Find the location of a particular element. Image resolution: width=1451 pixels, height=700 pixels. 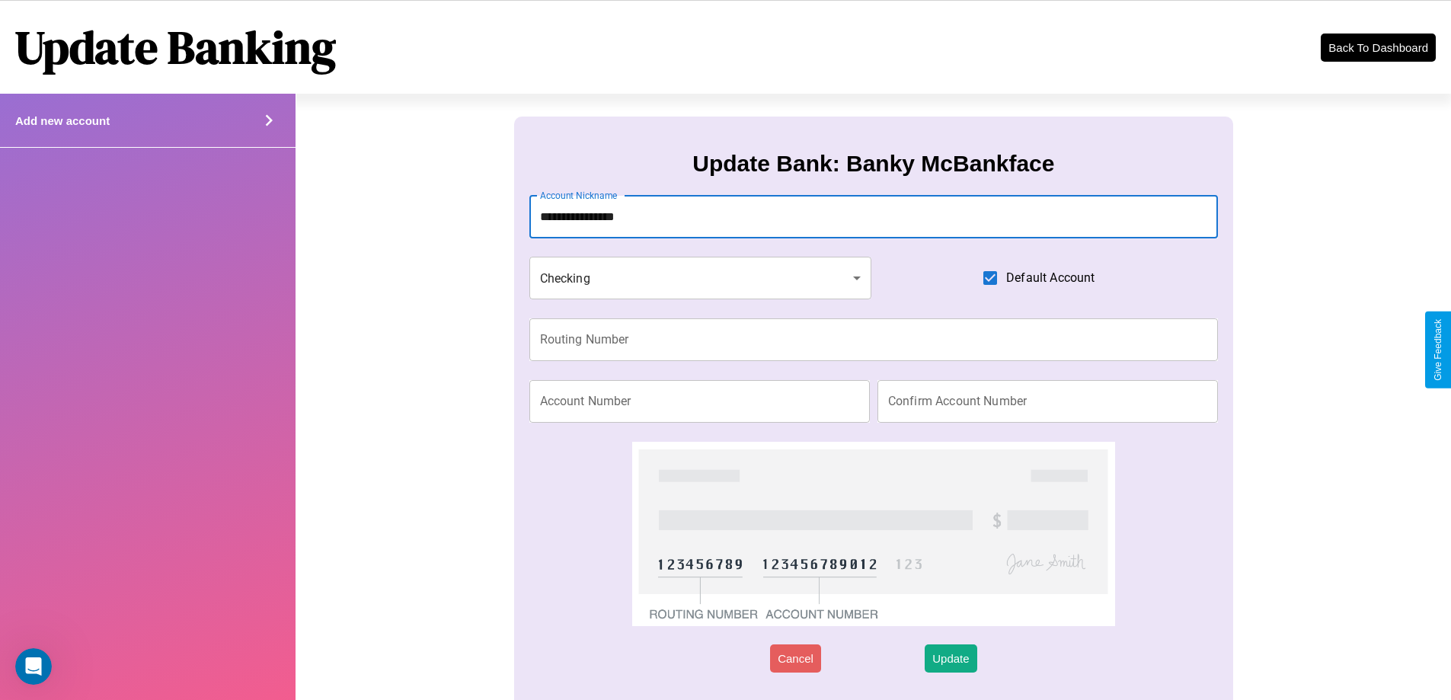

h4: Add new account is located at coordinates (62, 120).